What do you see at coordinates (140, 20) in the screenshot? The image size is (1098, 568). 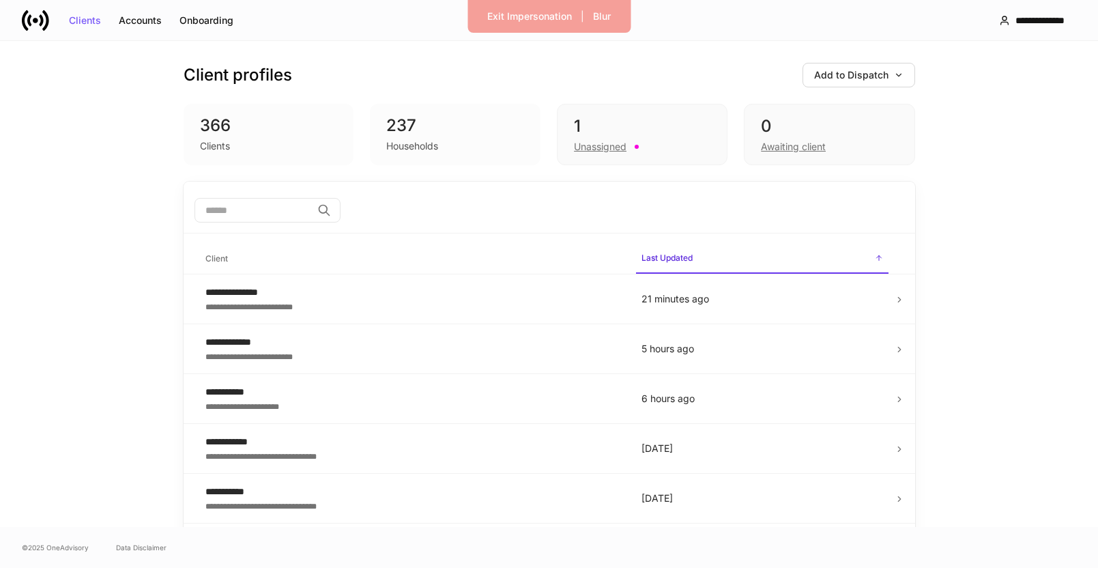 I see `button: Accounts` at bounding box center [140, 20].